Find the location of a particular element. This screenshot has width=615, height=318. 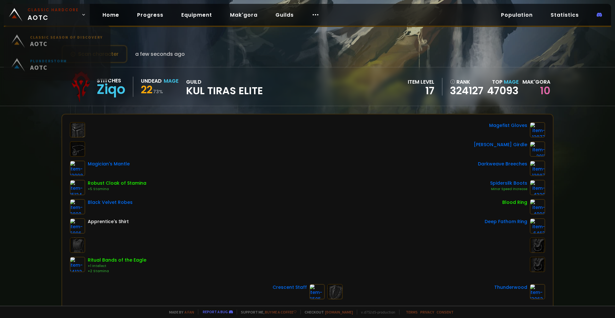

span: 22 is located at coordinates (147, 89).